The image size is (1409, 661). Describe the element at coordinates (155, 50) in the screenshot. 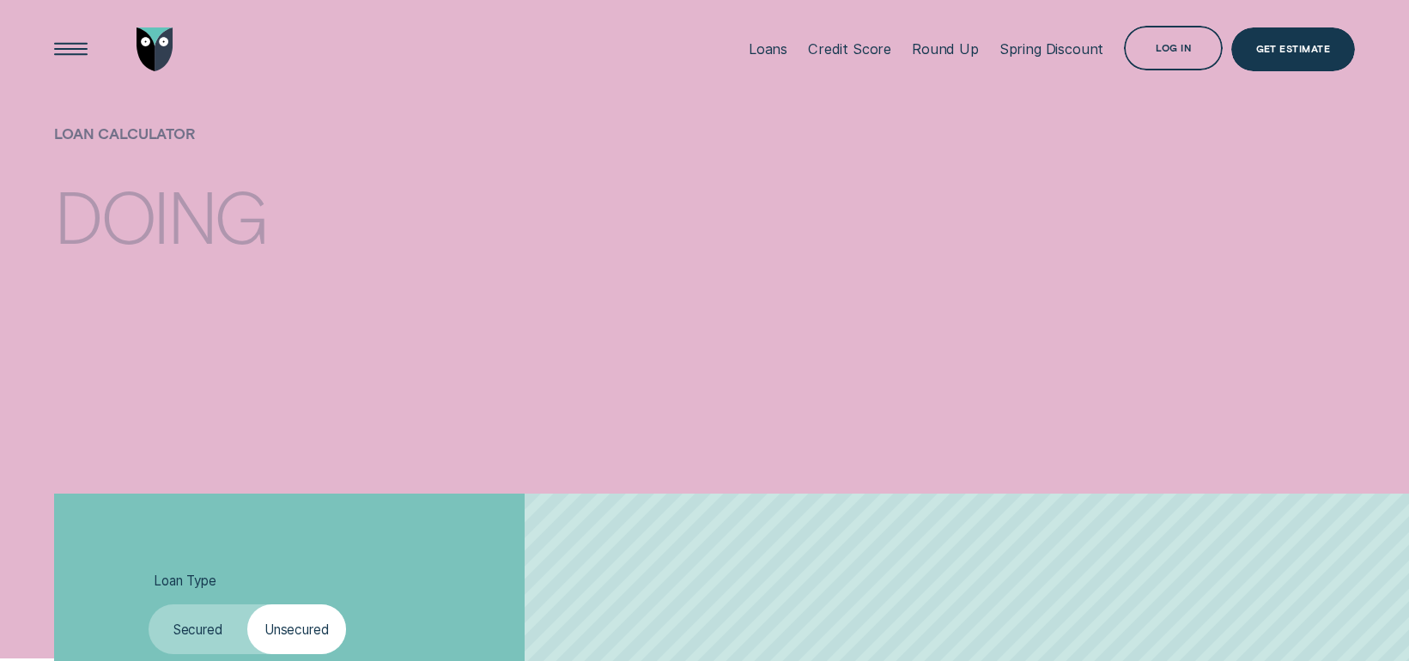

I see `img: Wisr` at that location.